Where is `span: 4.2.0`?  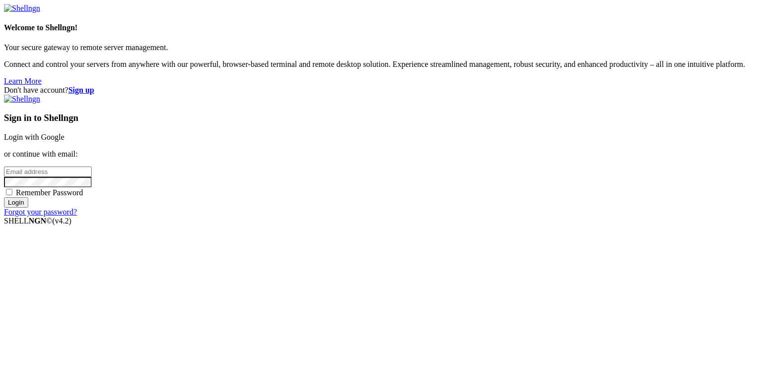 span: 4.2.0 is located at coordinates (62, 221).